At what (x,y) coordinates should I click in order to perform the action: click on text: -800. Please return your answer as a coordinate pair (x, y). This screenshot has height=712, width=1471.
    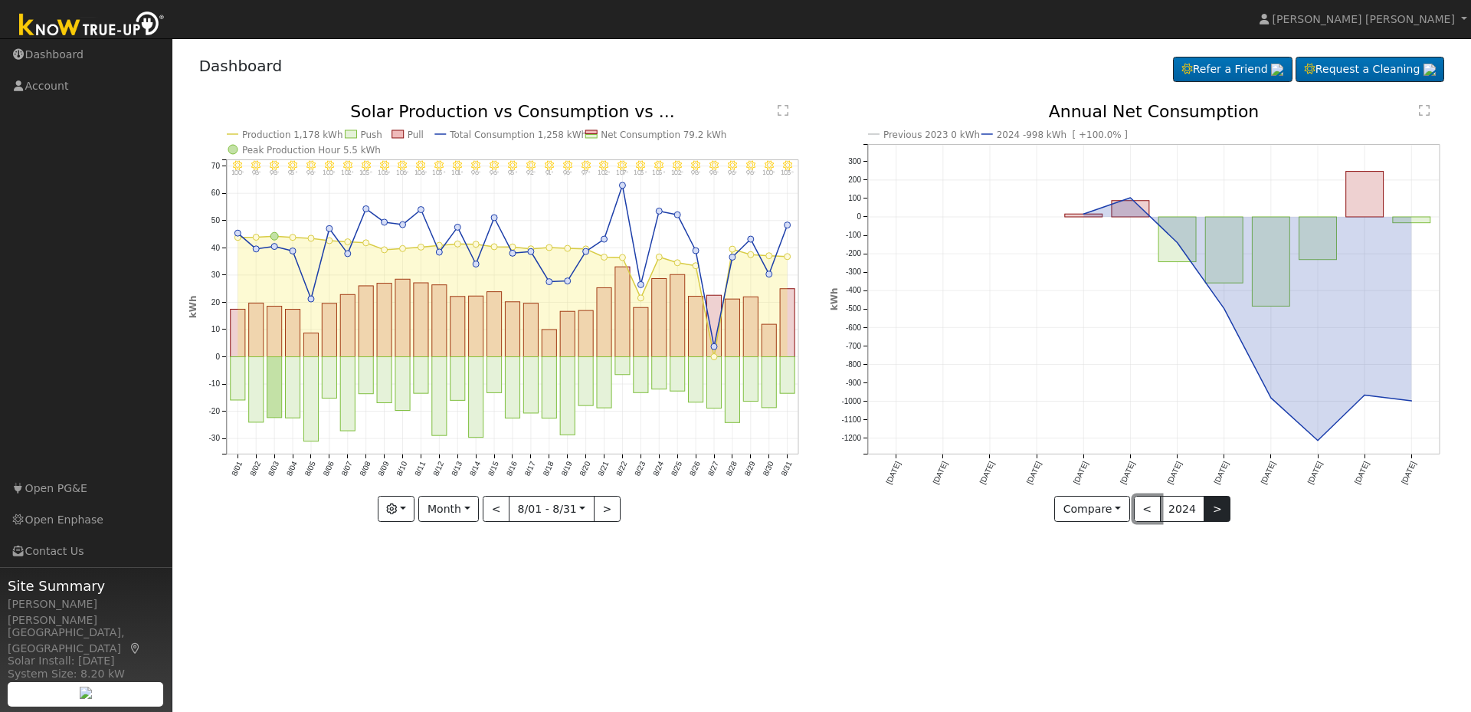
    Looking at the image, I should click on (854, 364).